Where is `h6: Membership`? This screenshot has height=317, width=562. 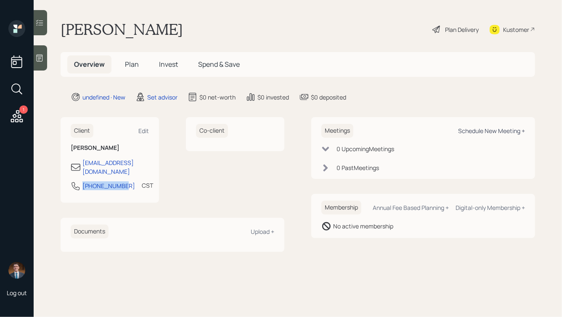 h6: Membership is located at coordinates (341, 208).